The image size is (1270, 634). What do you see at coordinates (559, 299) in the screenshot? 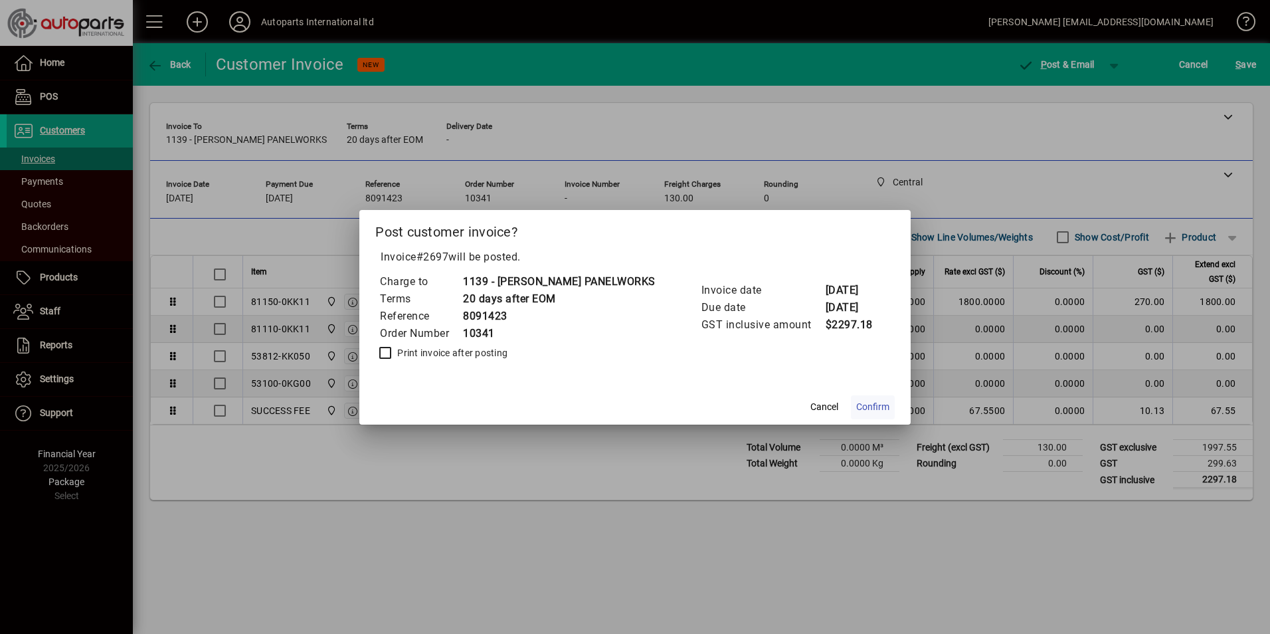
I see `td: 20 days after EOM` at bounding box center [559, 299].